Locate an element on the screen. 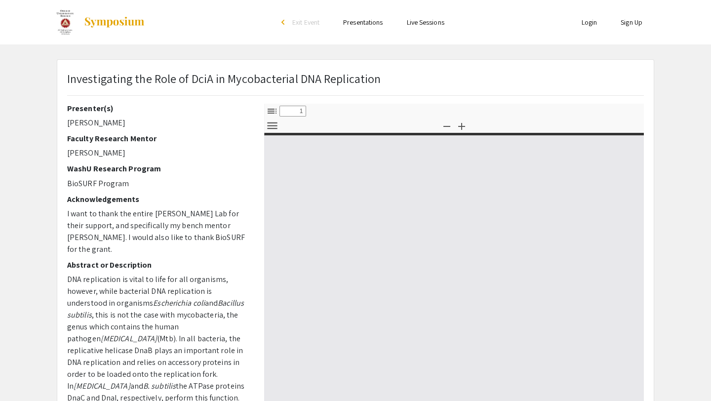 The height and width of the screenshot is (401, 711). a: Washington University in St. Louis Undergraduate Research Symposium Fall 2022 is located at coordinates (101, 22).